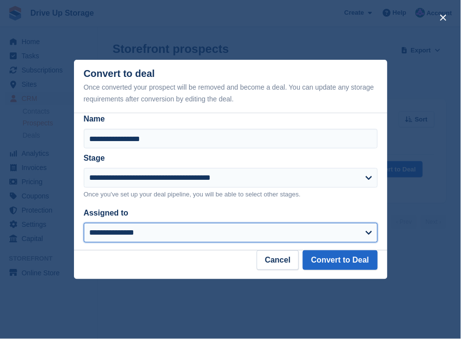 The width and height of the screenshot is (461, 339). I want to click on label: Stage, so click(94, 158).